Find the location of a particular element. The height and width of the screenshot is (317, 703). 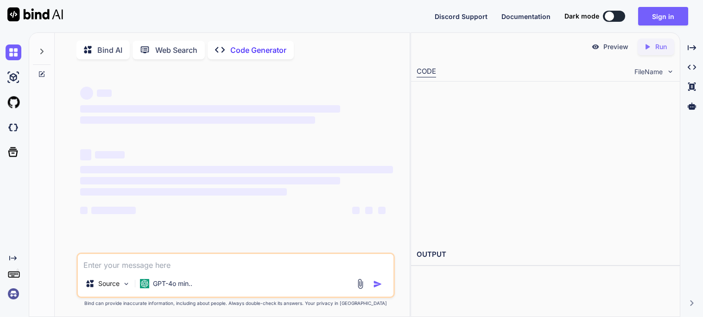

img: attachment is located at coordinates (360, 284).